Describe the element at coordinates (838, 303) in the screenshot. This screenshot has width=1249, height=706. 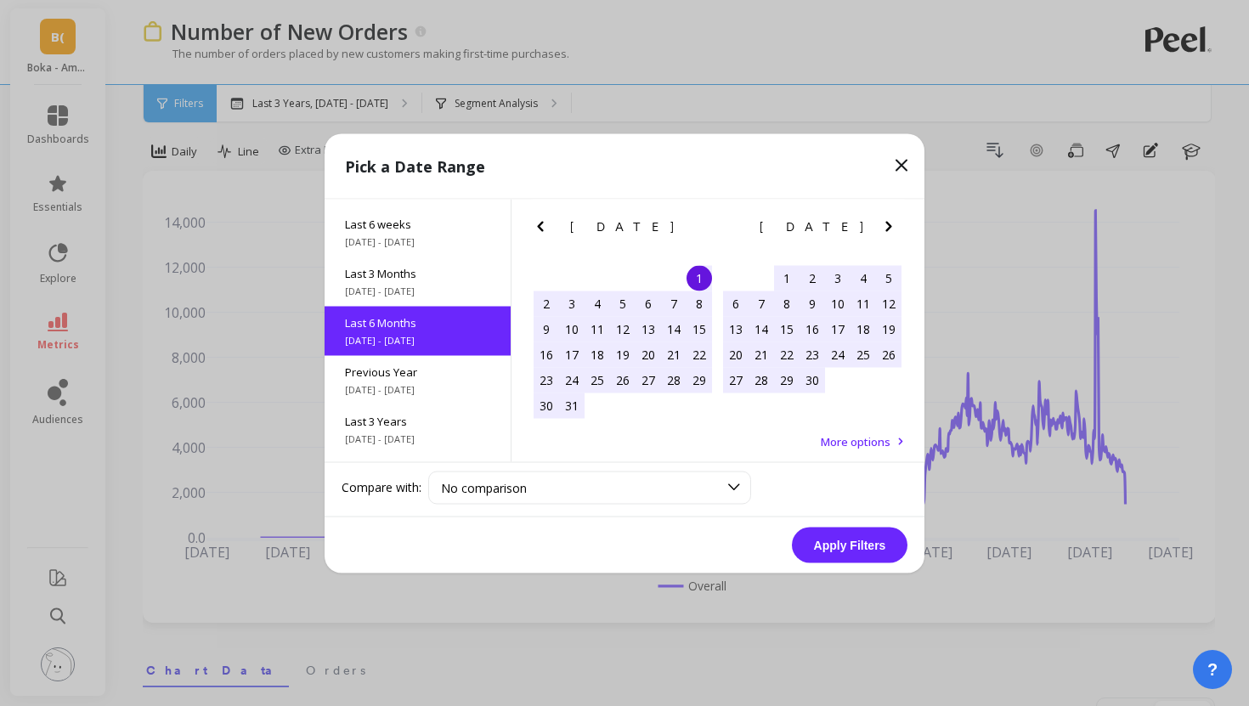
I see `div: Choose Thursday, April 10th, 2025` at that location.